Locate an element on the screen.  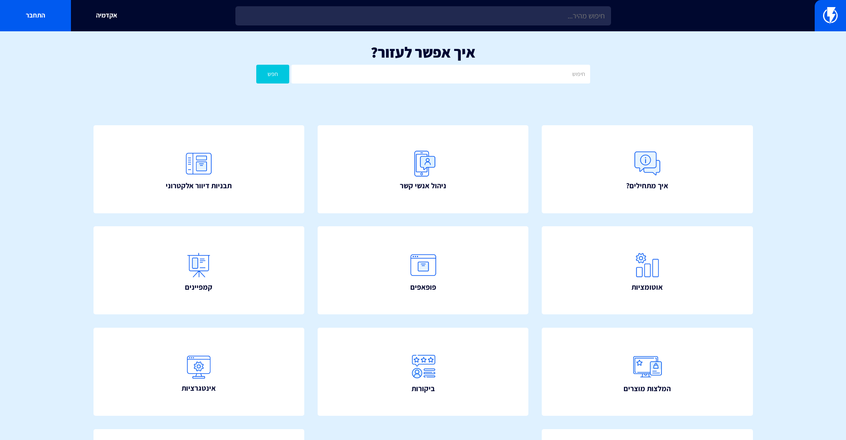
span: המלצות מוצרים is located at coordinates (647, 389).